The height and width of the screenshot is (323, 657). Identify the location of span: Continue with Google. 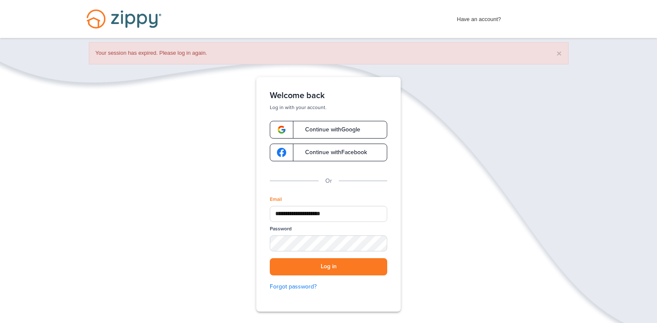
(328, 130).